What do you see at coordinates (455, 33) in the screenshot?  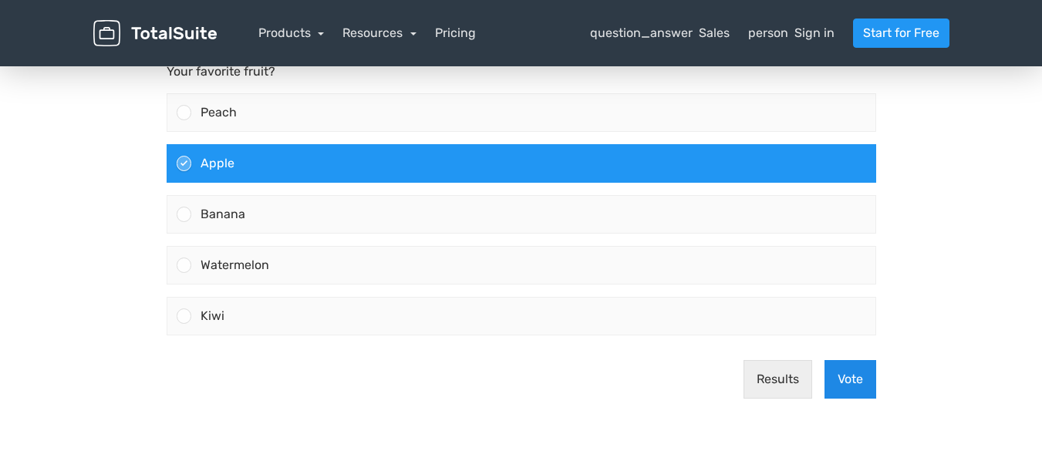 I see `a: Pricing` at bounding box center [455, 33].